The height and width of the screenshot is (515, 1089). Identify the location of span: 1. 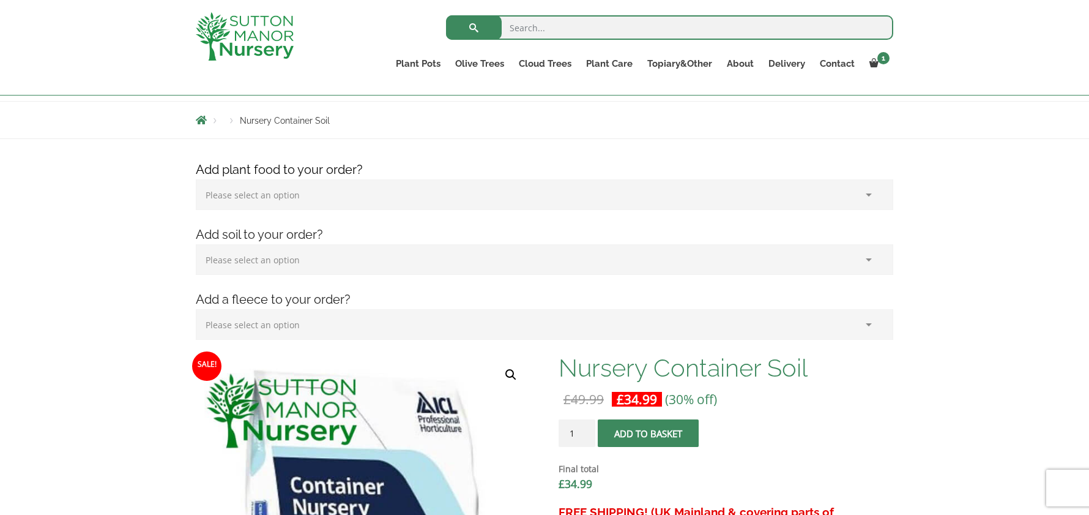
(884, 58).